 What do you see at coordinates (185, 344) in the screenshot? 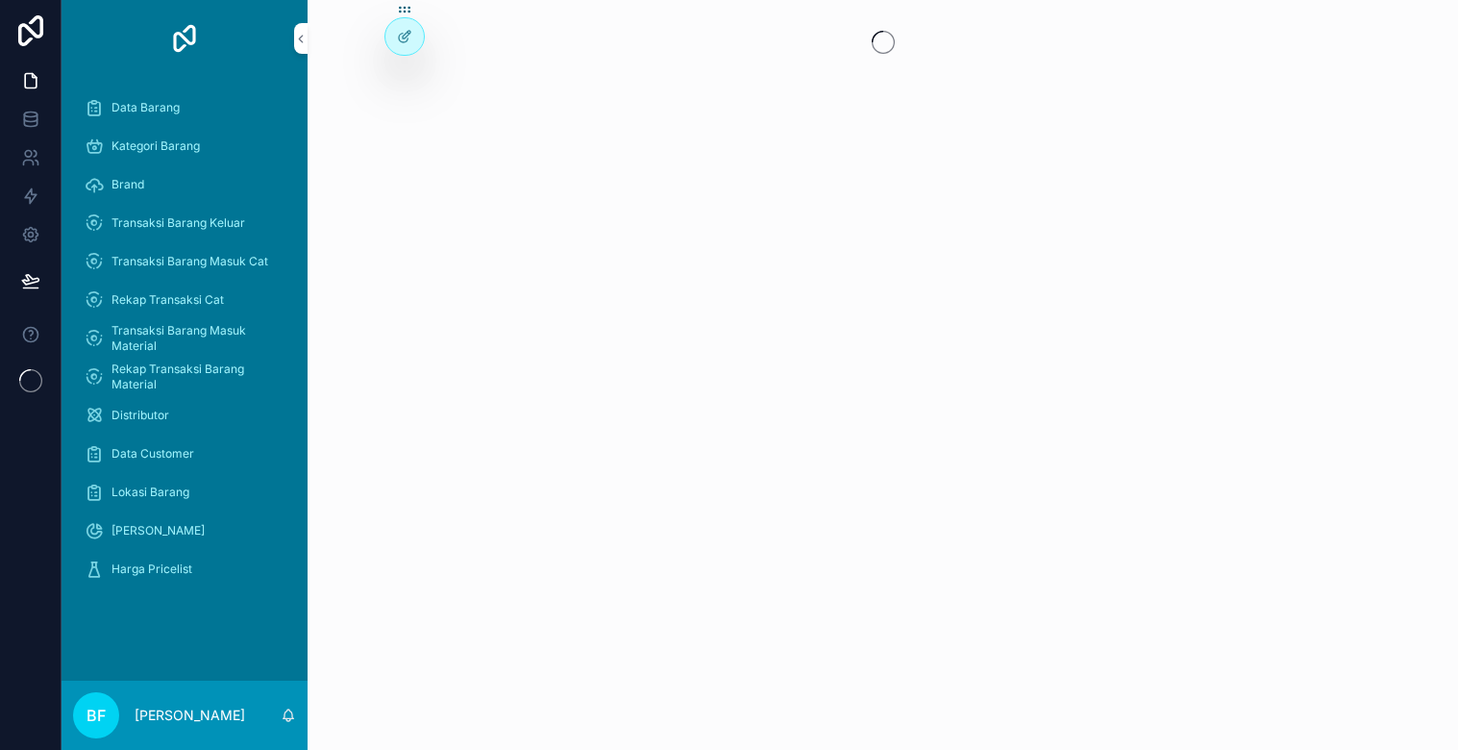
I see `div: scrollable content` at bounding box center [185, 344].